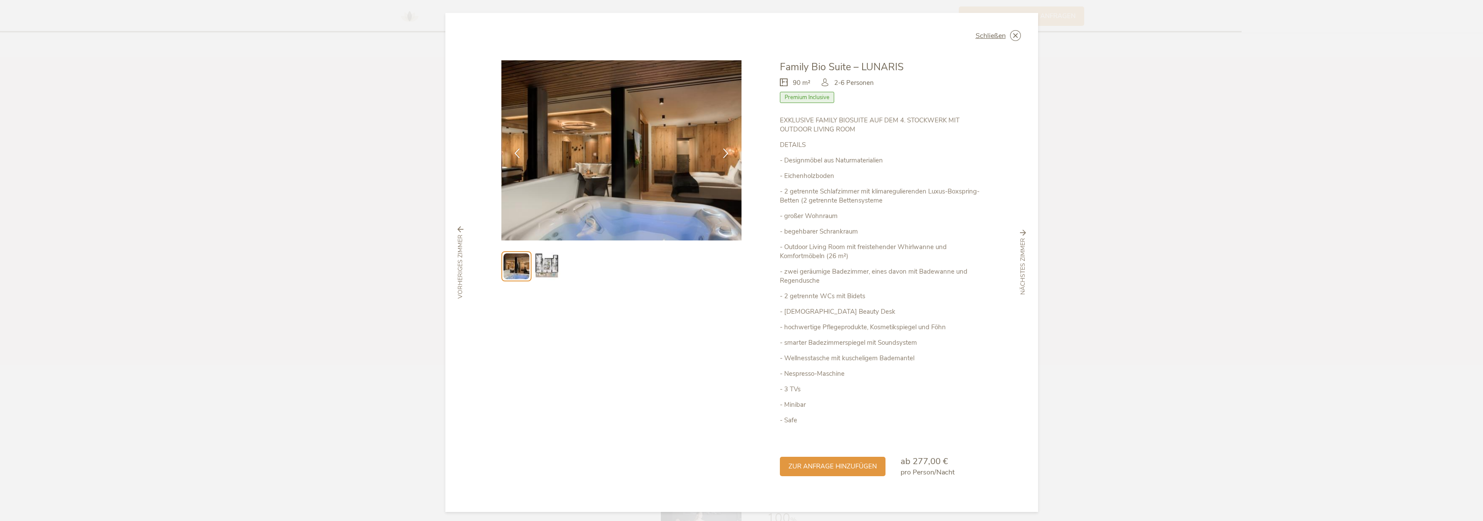 This screenshot has height=521, width=1483. Describe the element at coordinates (801, 83) in the screenshot. I see `span: 90 m²` at that location.